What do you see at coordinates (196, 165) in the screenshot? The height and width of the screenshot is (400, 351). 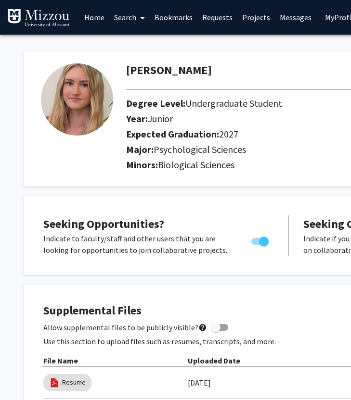 I see `span: Biological Sciences` at bounding box center [196, 165].